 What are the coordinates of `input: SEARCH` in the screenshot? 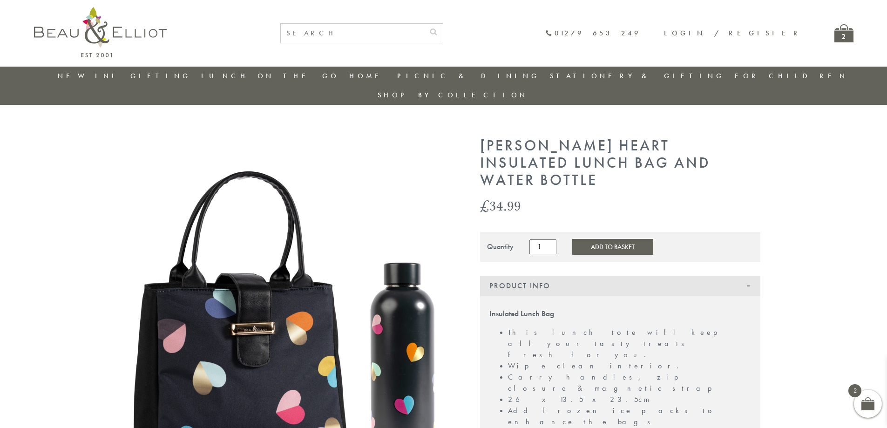 It's located at (353, 33).